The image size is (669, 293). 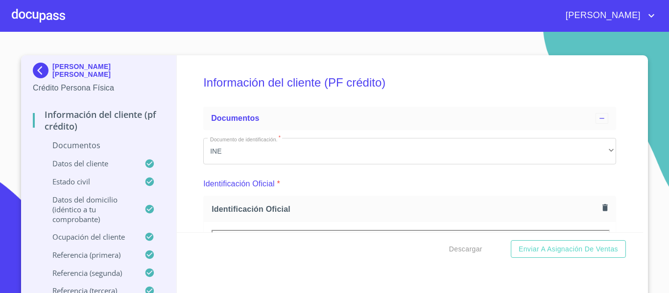 What do you see at coordinates (409, 151) in the screenshot?
I see `div: INE` at bounding box center [409, 151].